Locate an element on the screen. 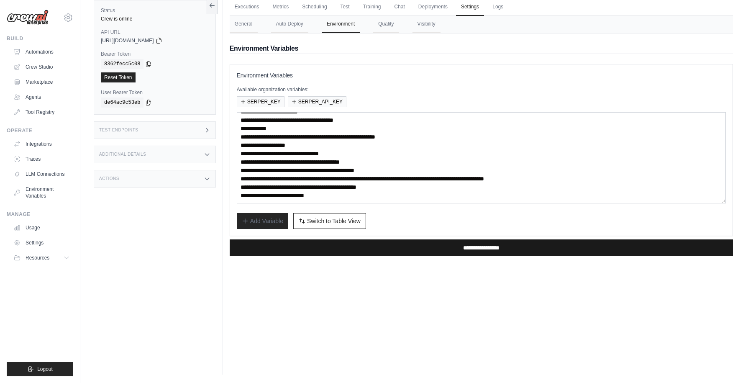  h3: Additional Details is located at coordinates (123, 154).